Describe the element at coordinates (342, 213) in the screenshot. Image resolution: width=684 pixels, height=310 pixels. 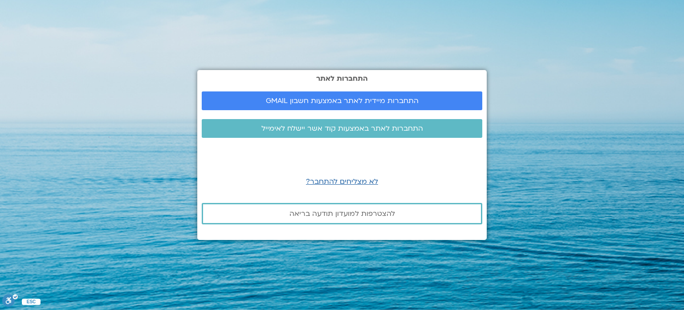
I see `a: להצטרפות למועדון תודעה בריאה` at that location.